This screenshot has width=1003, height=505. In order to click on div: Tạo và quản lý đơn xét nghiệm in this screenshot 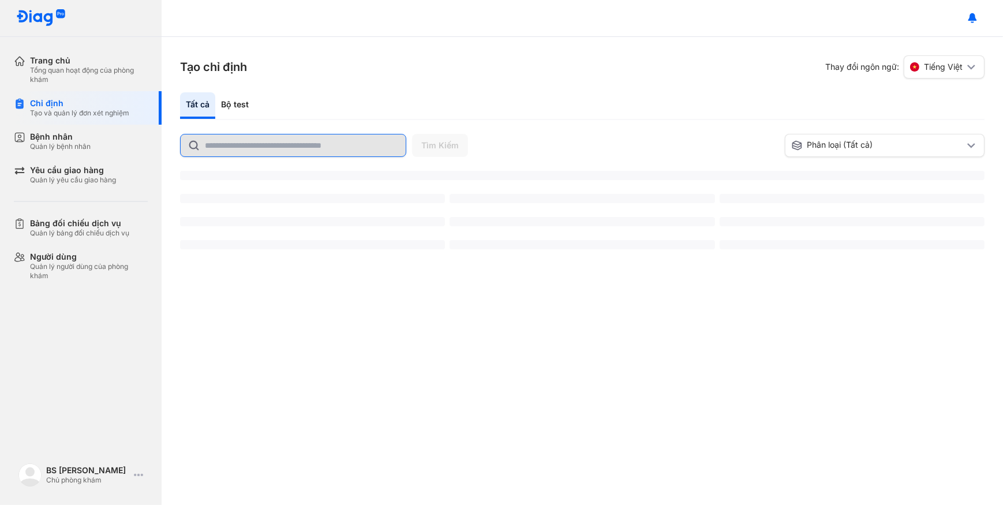, I will do `click(80, 113)`.